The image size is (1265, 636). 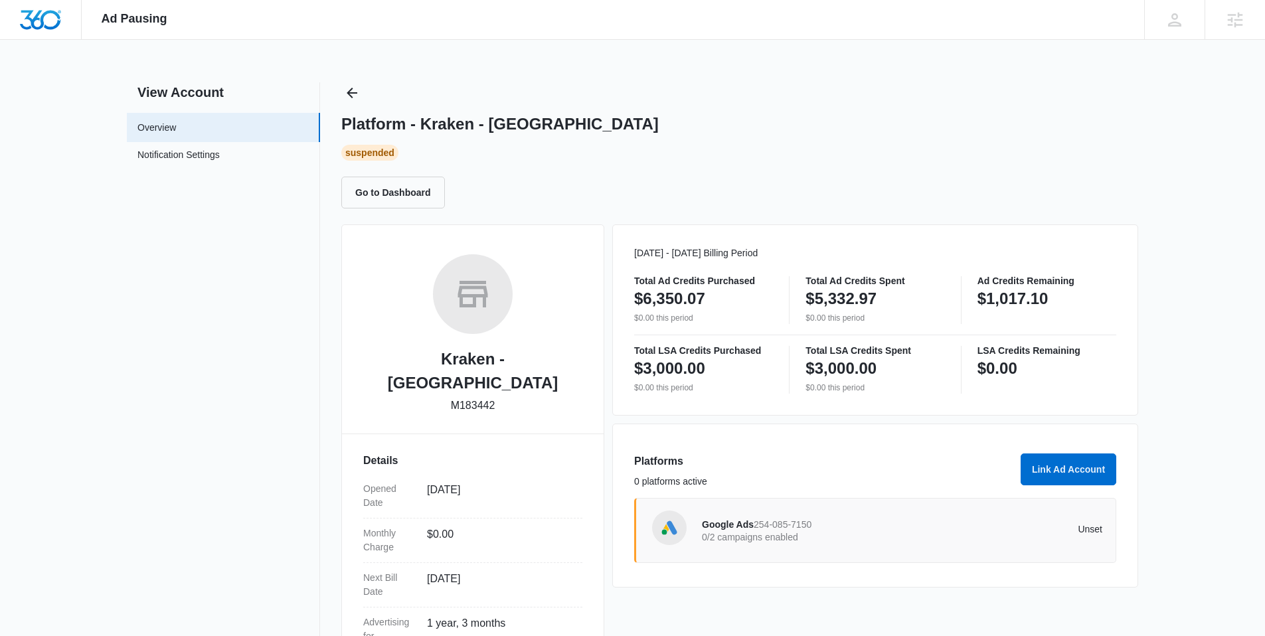 I want to click on p: $0.00, so click(x=998, y=369).